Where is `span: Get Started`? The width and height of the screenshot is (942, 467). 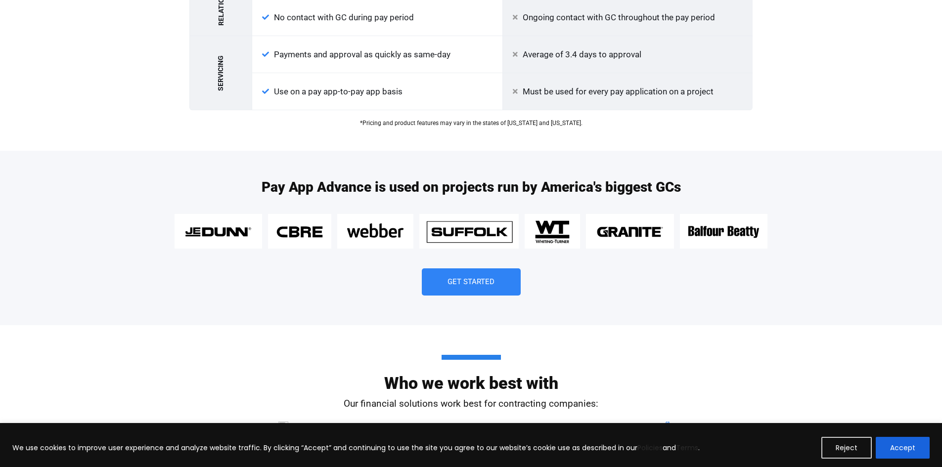
span: Get Started is located at coordinates (471, 282).